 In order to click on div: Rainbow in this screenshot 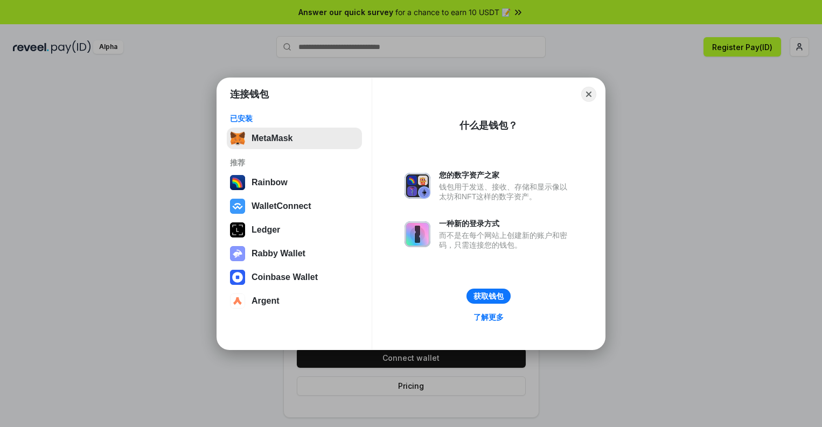, I will do `click(269, 183)`.